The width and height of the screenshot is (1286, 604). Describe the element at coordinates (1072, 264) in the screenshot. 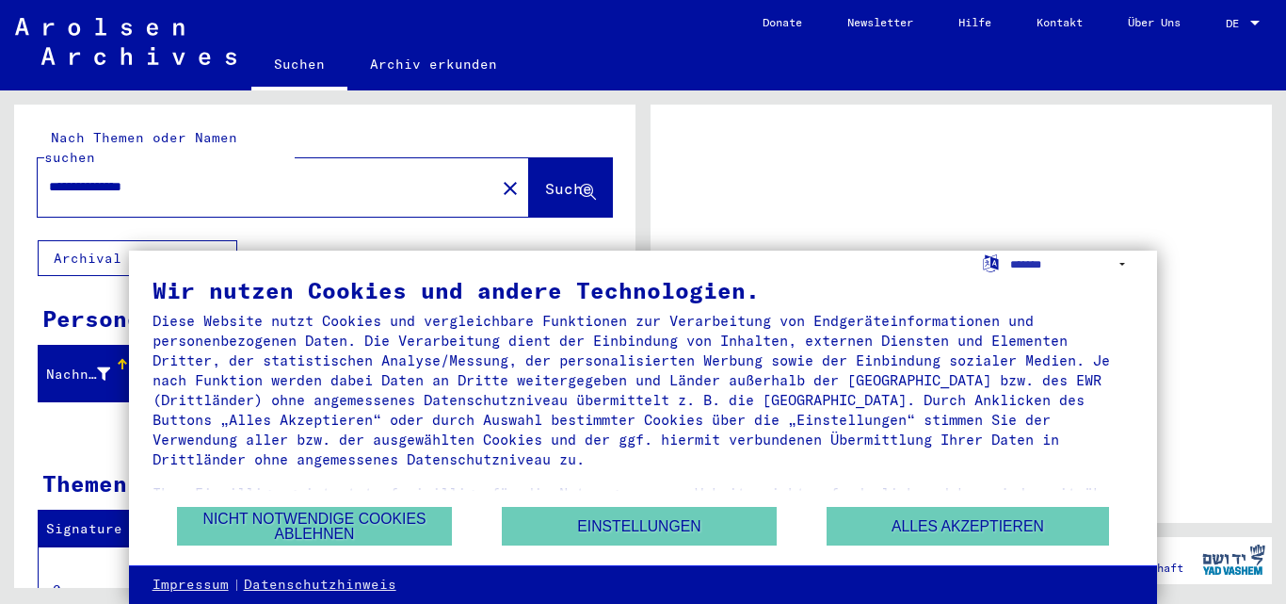

I see `select: Sprache auswählen` at that location.